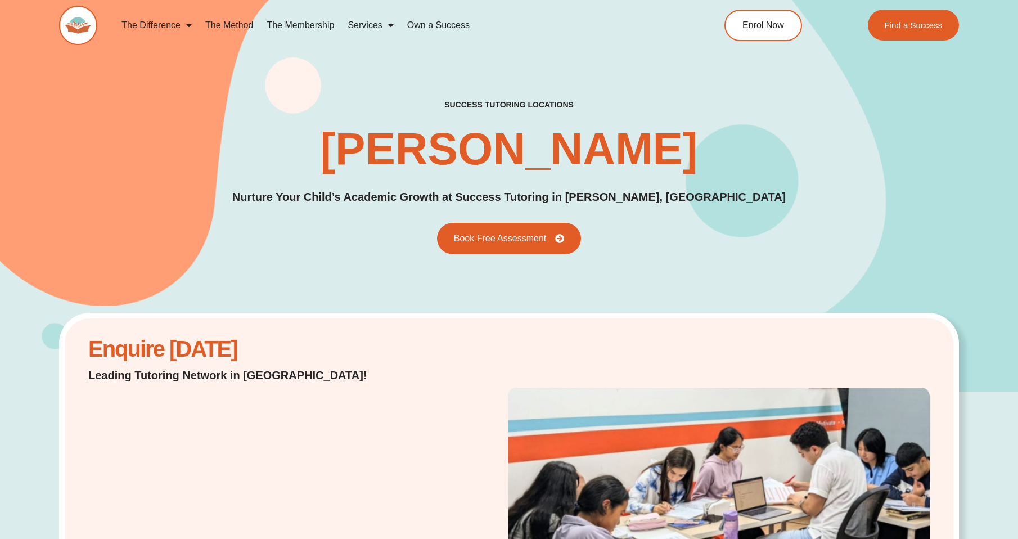 This screenshot has height=539, width=1018. Describe the element at coordinates (509, 238) in the screenshot. I see `a: Book Free Assessment` at that location.